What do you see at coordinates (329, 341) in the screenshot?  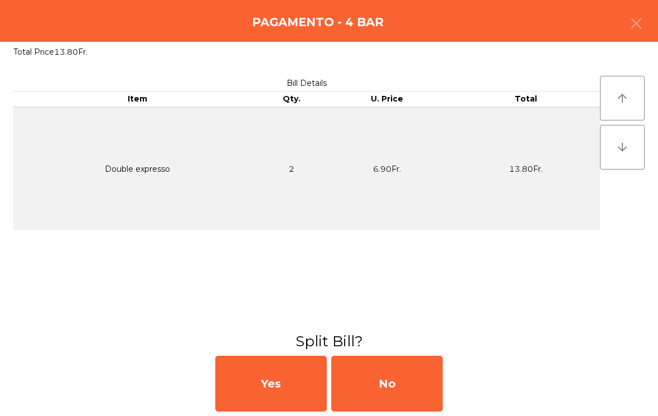 I see `h3: Split Bill?` at bounding box center [329, 341].